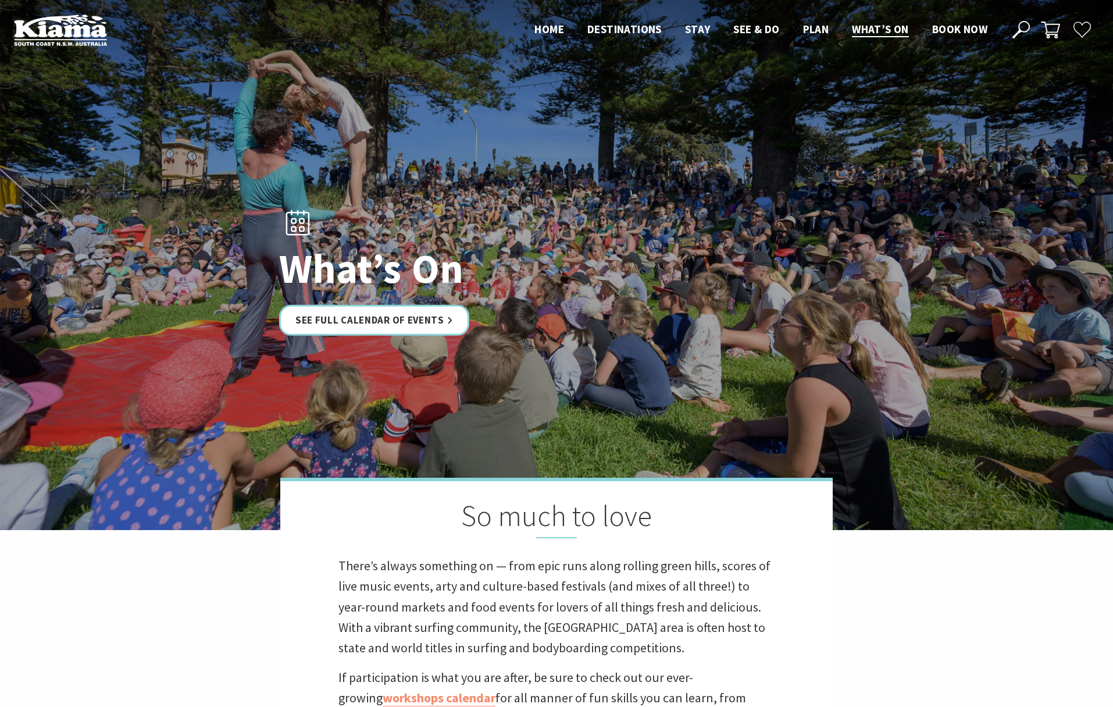 Image resolution: width=1113 pixels, height=707 pixels. Describe the element at coordinates (549, 29) in the screenshot. I see `span: Home` at that location.